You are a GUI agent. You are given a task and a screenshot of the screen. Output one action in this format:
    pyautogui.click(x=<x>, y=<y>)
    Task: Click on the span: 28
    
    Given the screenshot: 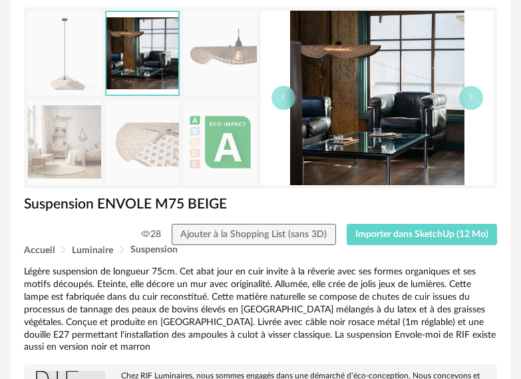 What is the action you would take?
    pyautogui.click(x=151, y=234)
    